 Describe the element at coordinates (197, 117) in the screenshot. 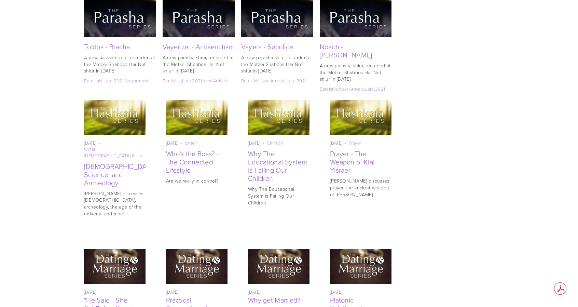

I see `img: Who's the Boss? - The Connected Lifestyle` at that location.